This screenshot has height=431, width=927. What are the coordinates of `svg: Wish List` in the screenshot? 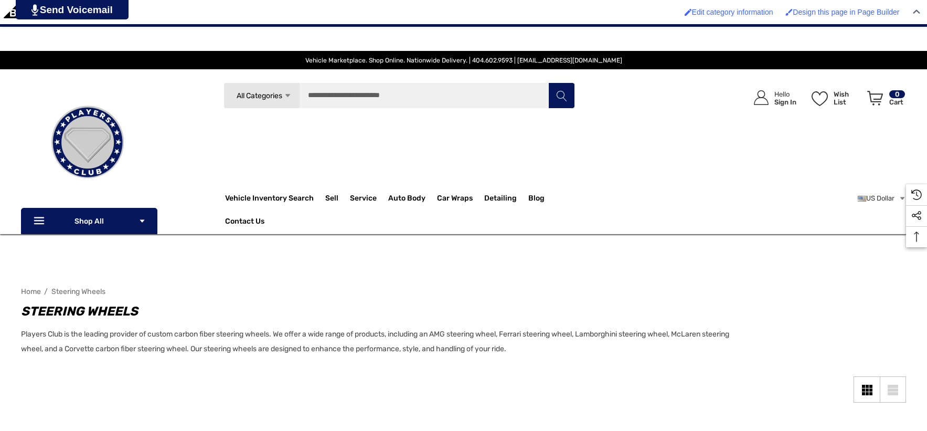 It's located at (820, 99).